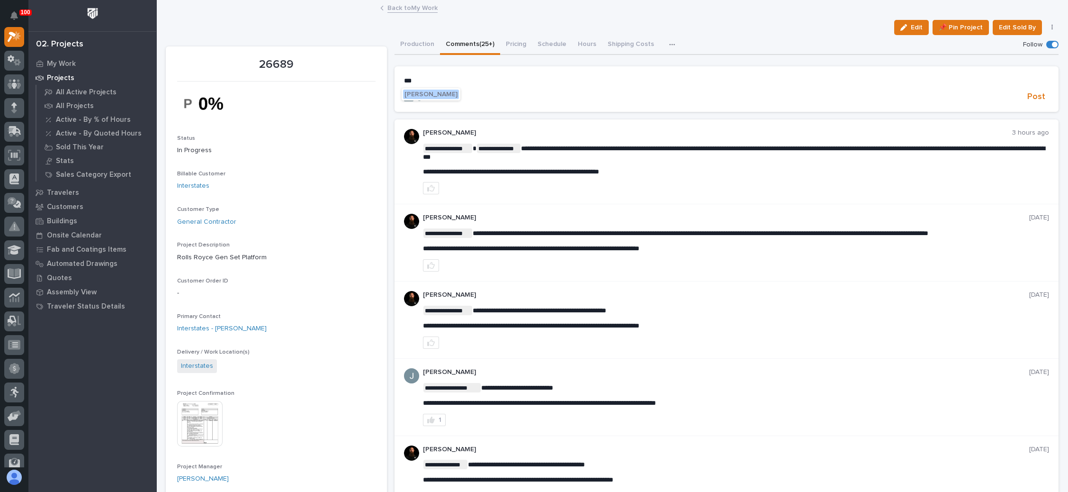  I want to click on img: ACg8ocIJHU6JEmo4GV-3KL6HuSvSpWhSGqG5DdxF6tKpN6m2=s96-c, so click(411, 375).